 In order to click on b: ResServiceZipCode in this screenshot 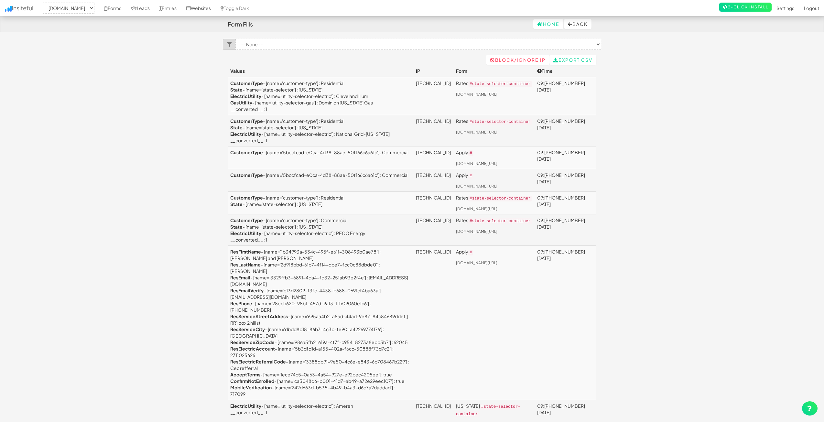, I will do `click(252, 342)`.